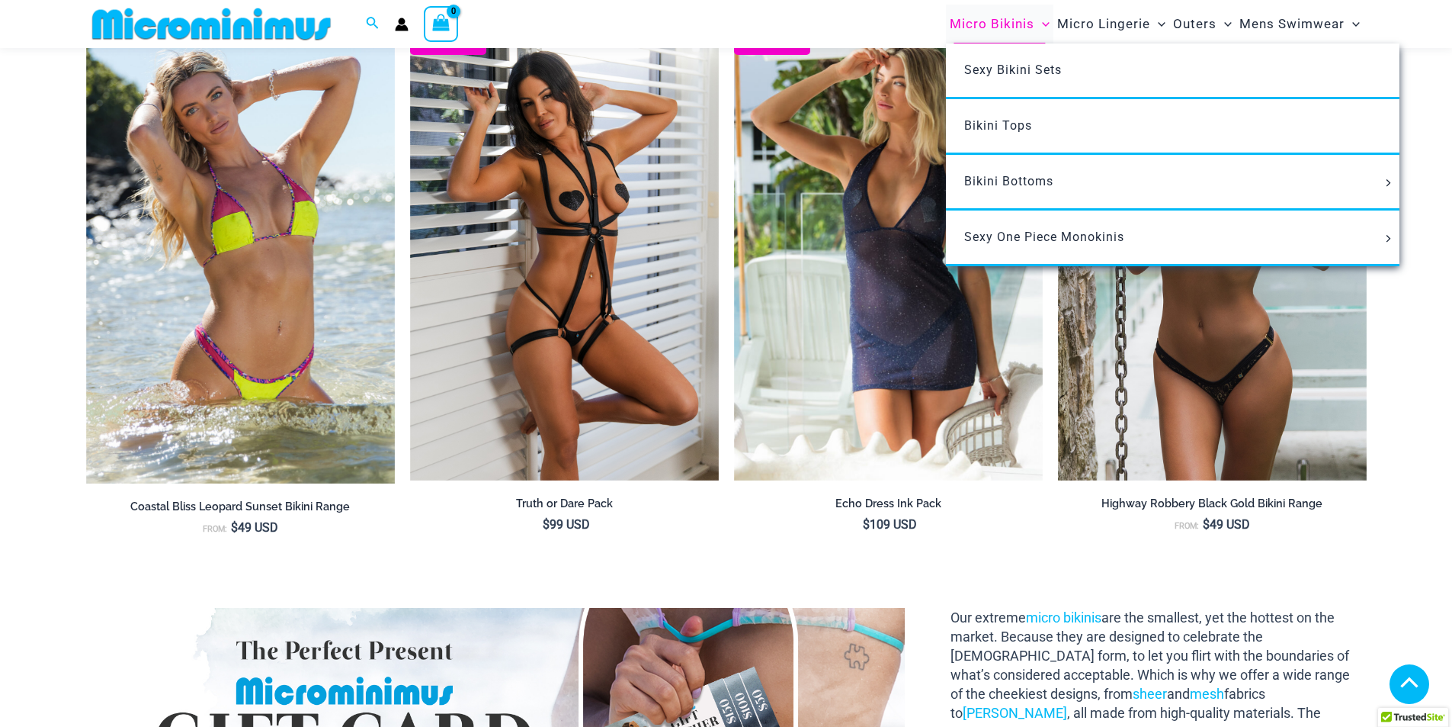  Describe the element at coordinates (441, 24) in the screenshot. I see `a: View Shopping Cart, empty` at that location.